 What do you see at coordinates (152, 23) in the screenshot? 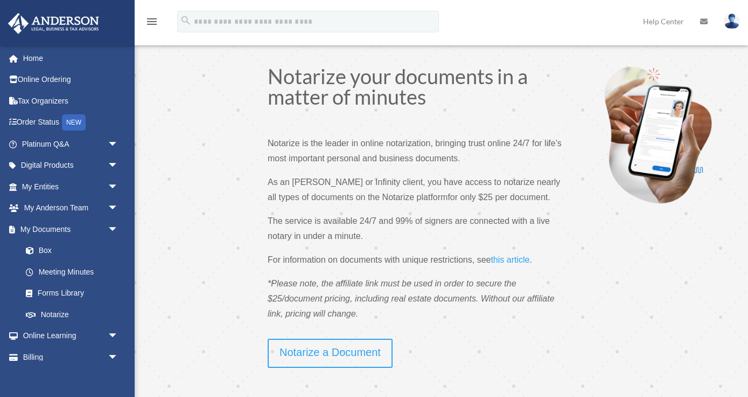
I see `a: menu` at bounding box center [152, 23].